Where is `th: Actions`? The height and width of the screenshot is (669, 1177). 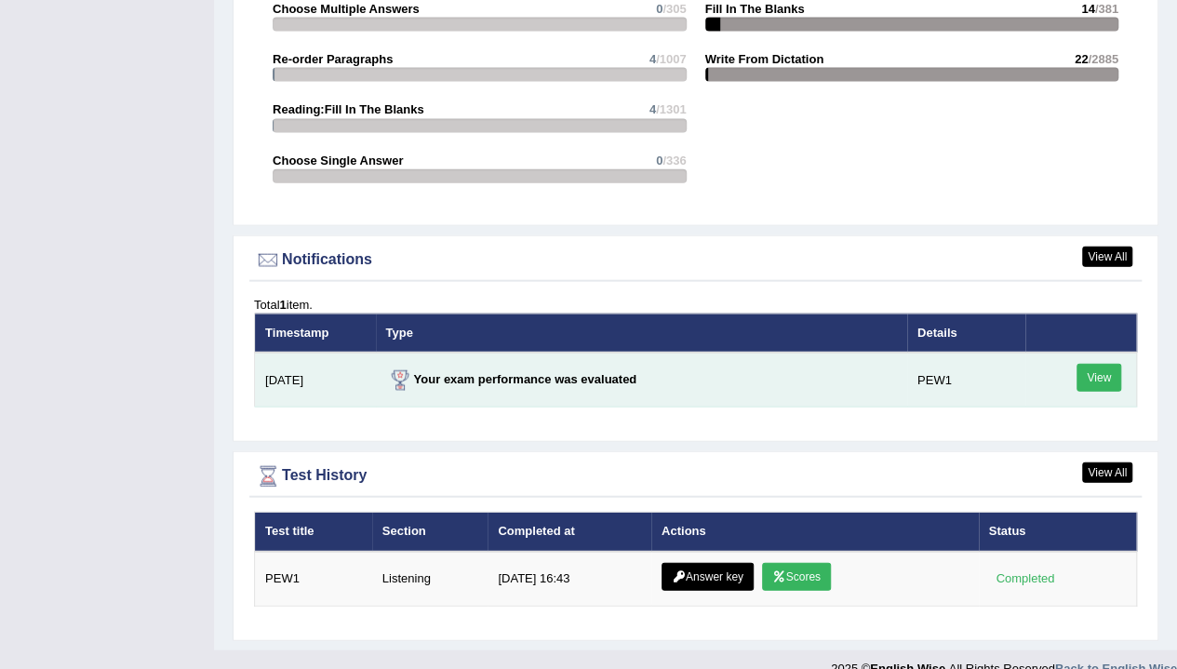 th: Actions is located at coordinates (815, 532).